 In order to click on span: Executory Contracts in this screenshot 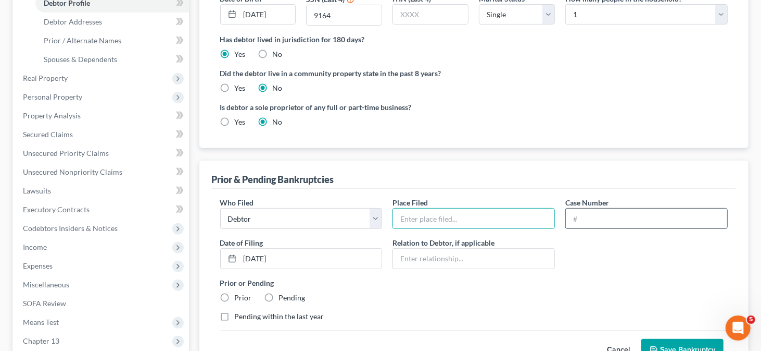, I will do `click(56, 209)`.